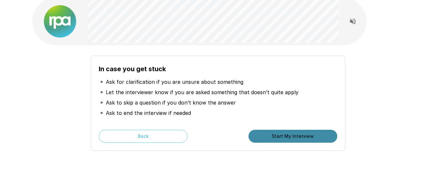  I want to click on p: Ask for clarification if you are unsure about something, so click(175, 82).